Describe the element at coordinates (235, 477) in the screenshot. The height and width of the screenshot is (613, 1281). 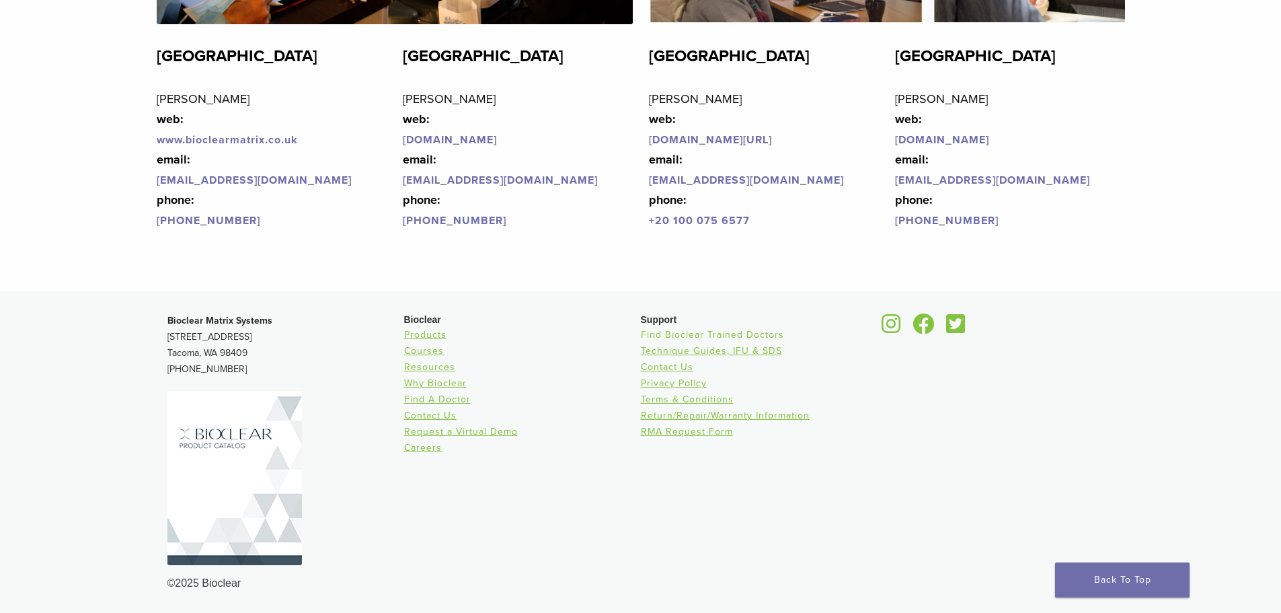
I see `img: Bioclear` at that location.